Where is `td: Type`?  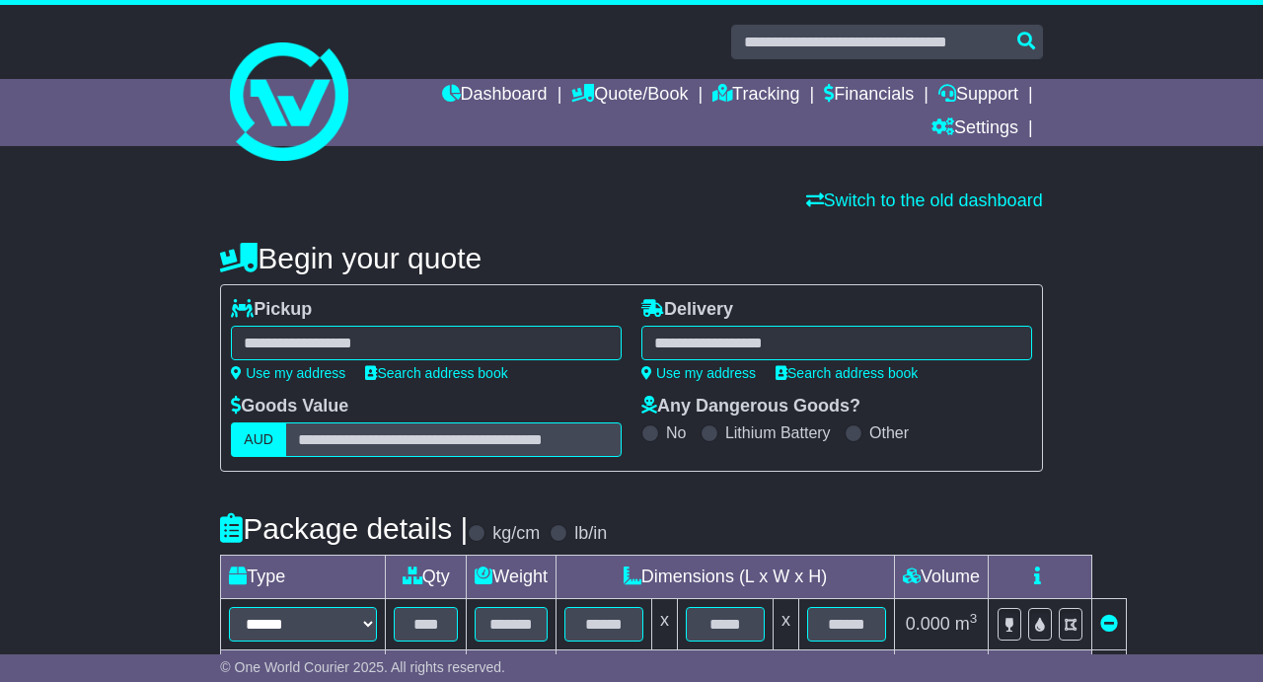 td: Type is located at coordinates (303, 577).